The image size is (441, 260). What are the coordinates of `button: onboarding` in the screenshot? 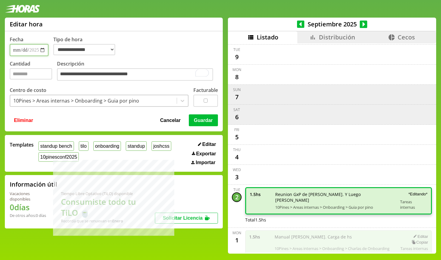 It's located at (107, 146).